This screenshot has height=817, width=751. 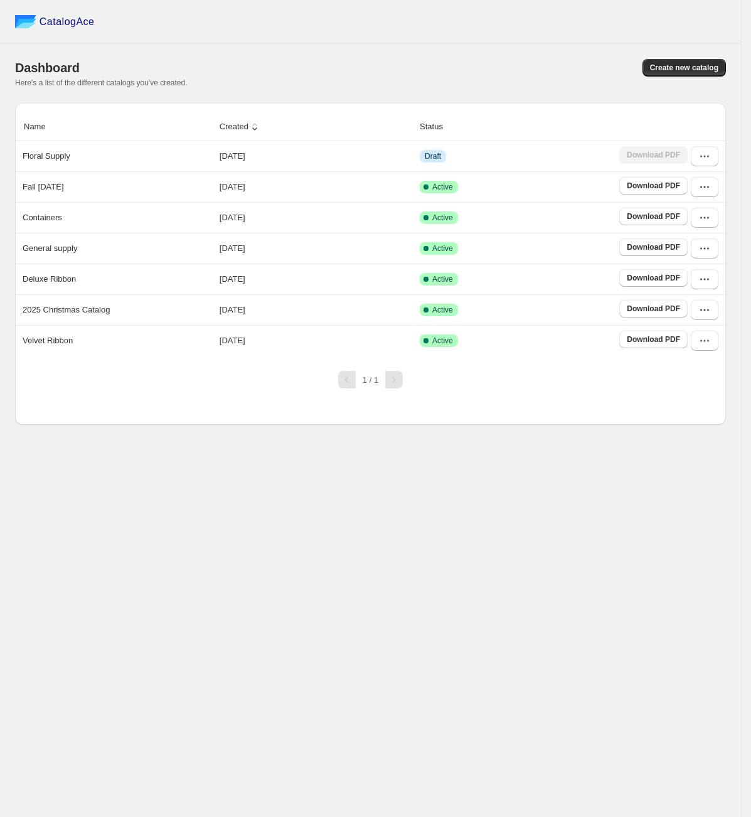 What do you see at coordinates (684, 68) in the screenshot?
I see `span: Create new catalog` at bounding box center [684, 68].